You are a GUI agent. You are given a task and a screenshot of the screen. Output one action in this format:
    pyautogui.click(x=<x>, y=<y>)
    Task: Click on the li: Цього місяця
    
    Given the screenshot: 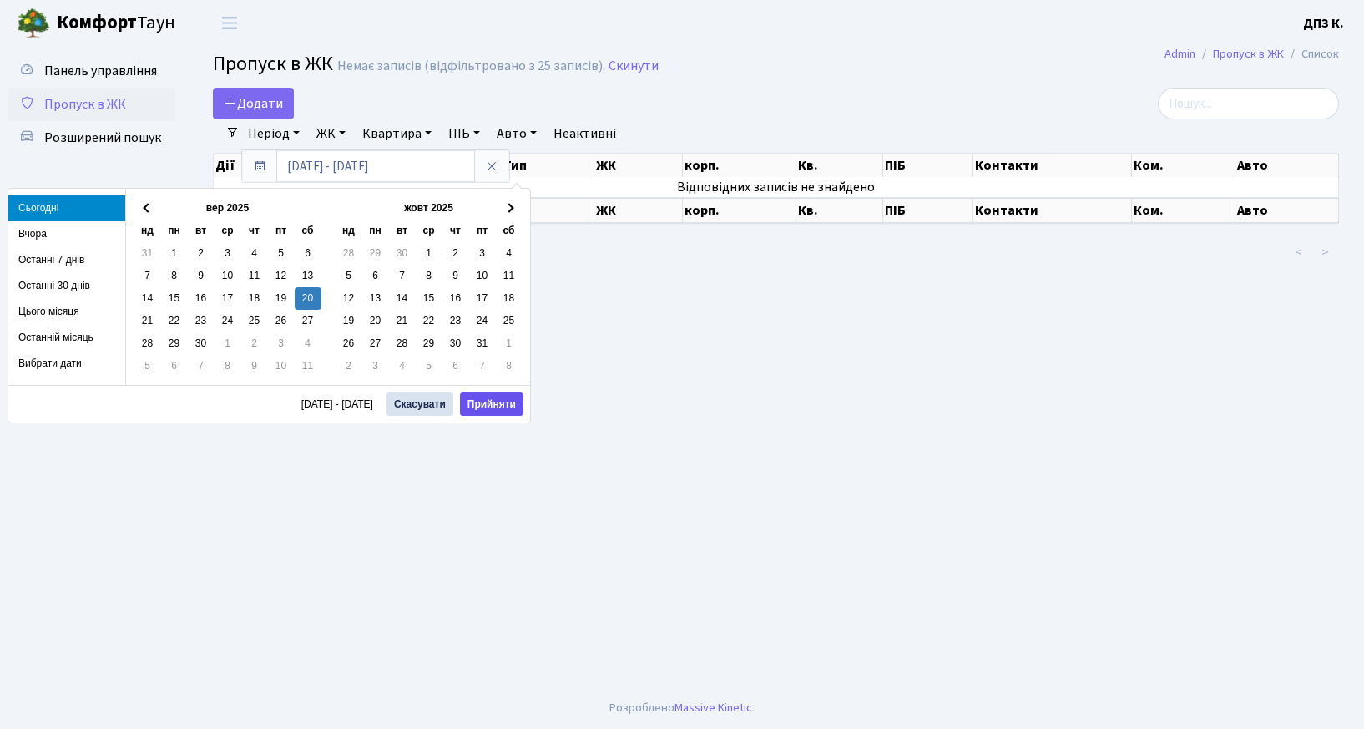 What is the action you would take?
    pyautogui.click(x=67, y=311)
    